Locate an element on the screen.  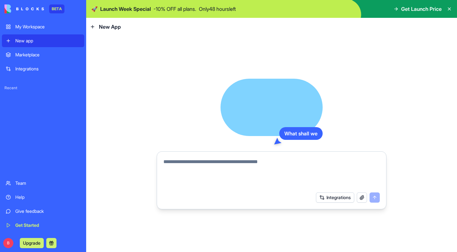
a: Team is located at coordinates (43, 183).